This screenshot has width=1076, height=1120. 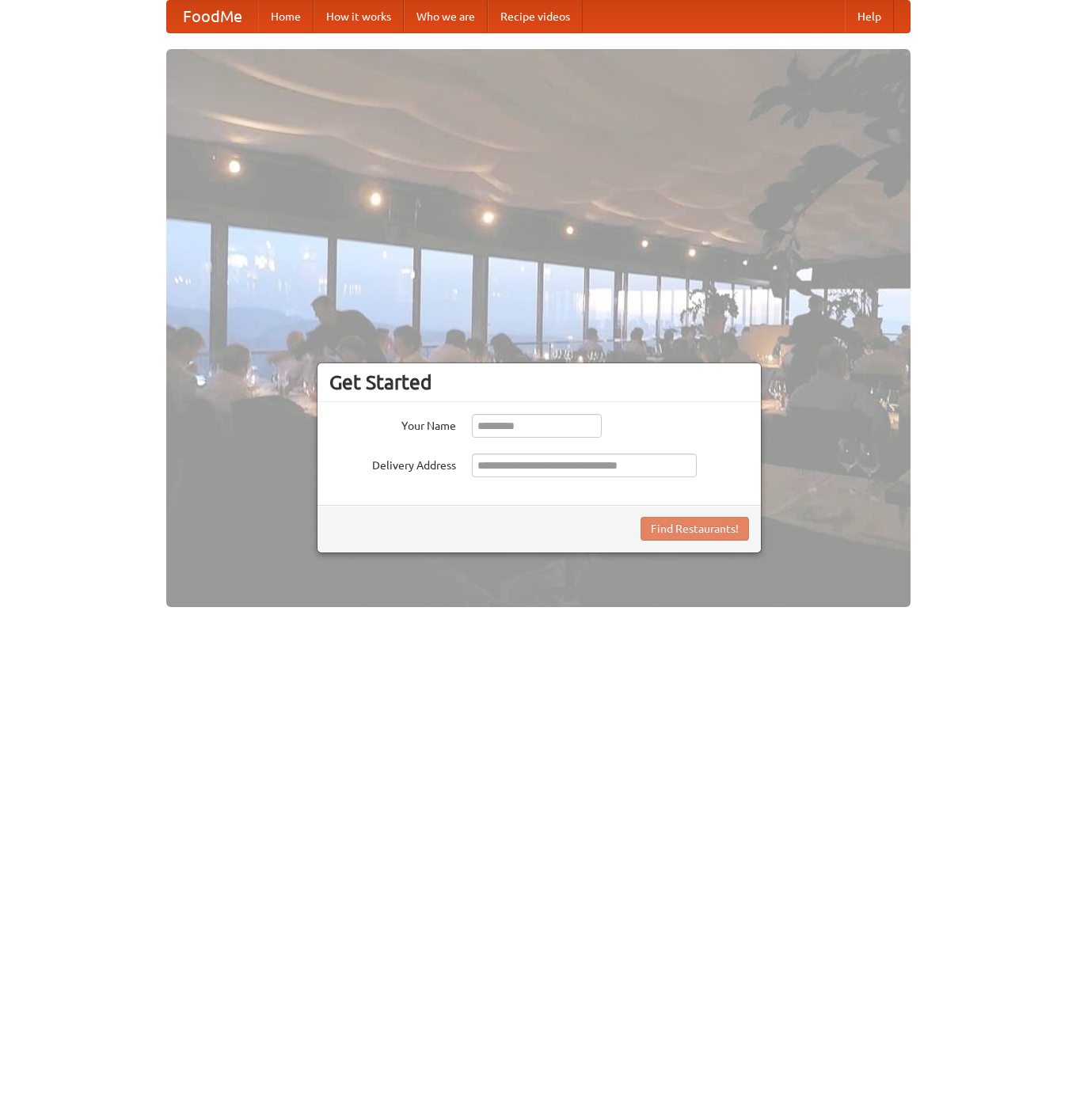 What do you see at coordinates (393, 424) in the screenshot?
I see `label: Your Name` at bounding box center [393, 424].